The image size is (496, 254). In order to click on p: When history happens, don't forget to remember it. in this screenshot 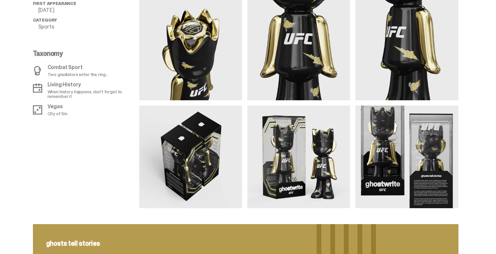, I will do `click(91, 94)`.